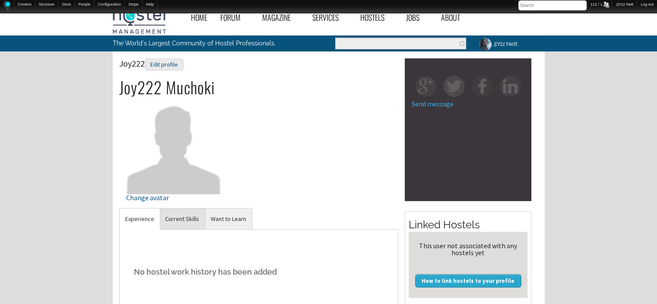 The image size is (657, 304). I want to click on a: Current Skills, so click(182, 219).